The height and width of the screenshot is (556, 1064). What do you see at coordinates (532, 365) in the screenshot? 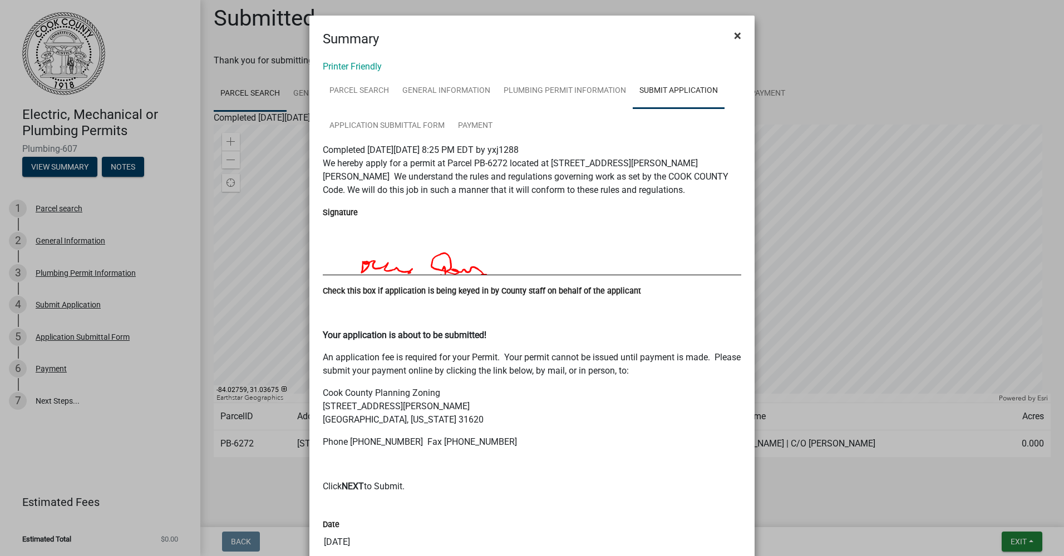
I see `p: An application fee is required for your Permit. Your permit cannot be issued until payment is mad...` at bounding box center [532, 365].